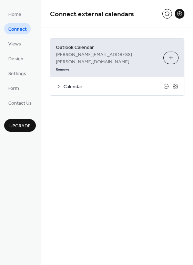 The width and height of the screenshot is (193, 265). I want to click on span: Views, so click(14, 44).